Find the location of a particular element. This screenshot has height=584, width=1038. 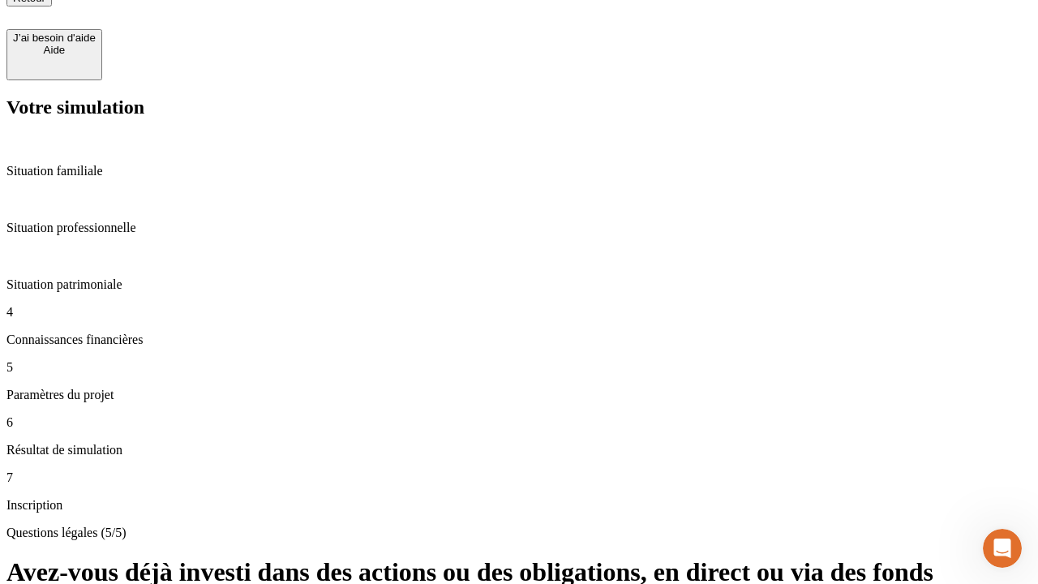

h2: Votre simulation is located at coordinates (519, 107).